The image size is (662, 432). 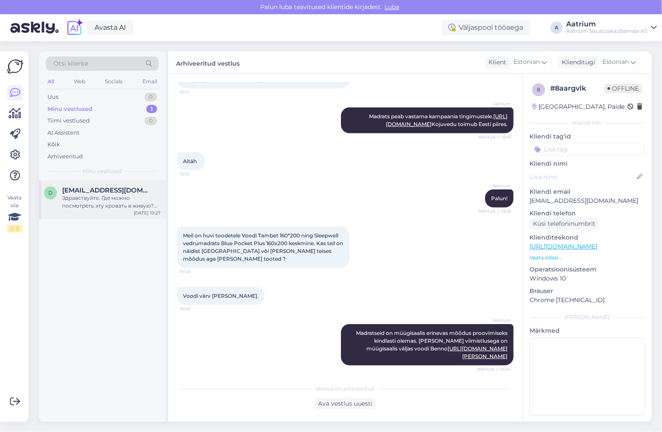 I want to click on div: Email, so click(x=150, y=82).